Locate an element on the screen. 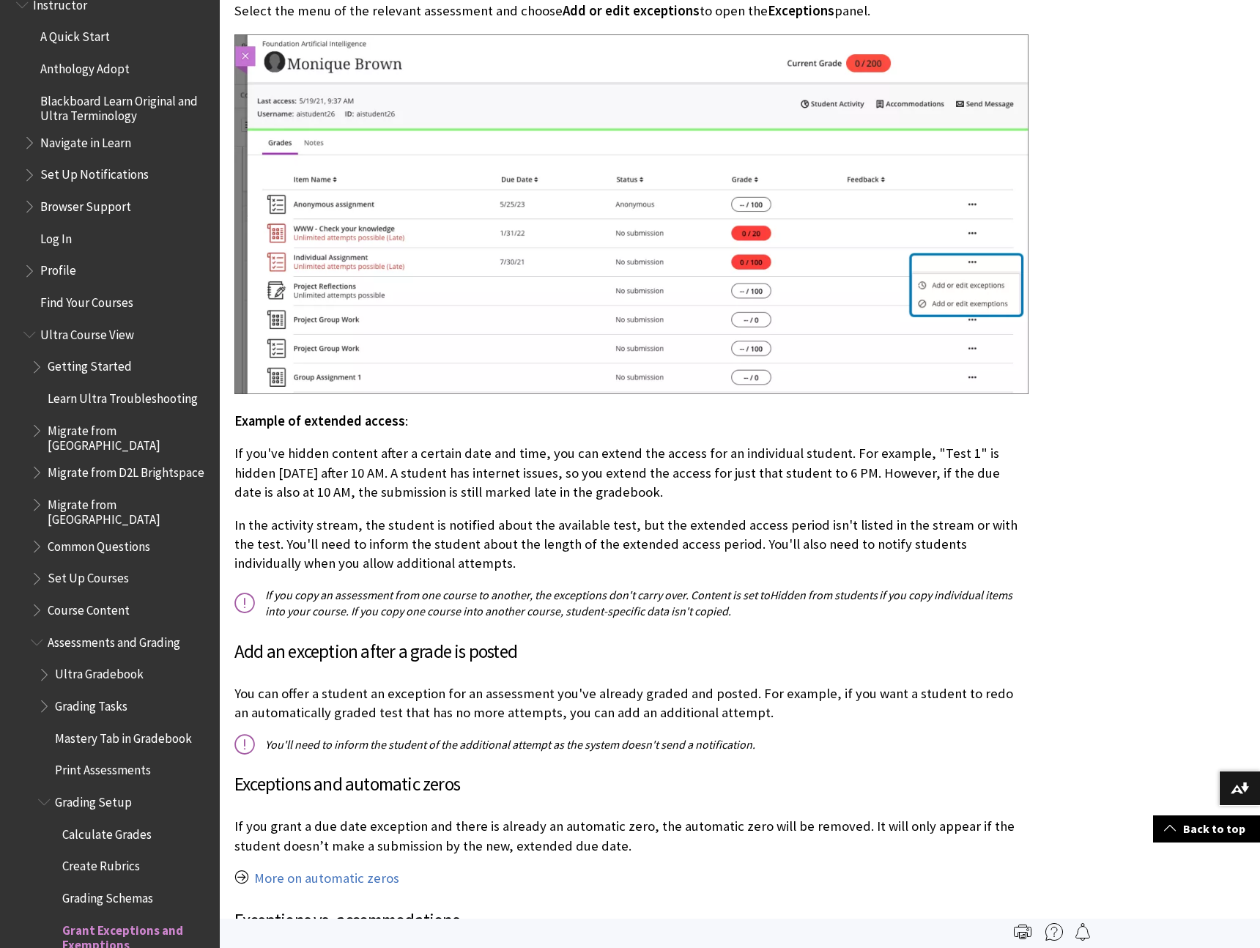 The image size is (1260, 948). span: Assessments and Grading is located at coordinates (114, 640).